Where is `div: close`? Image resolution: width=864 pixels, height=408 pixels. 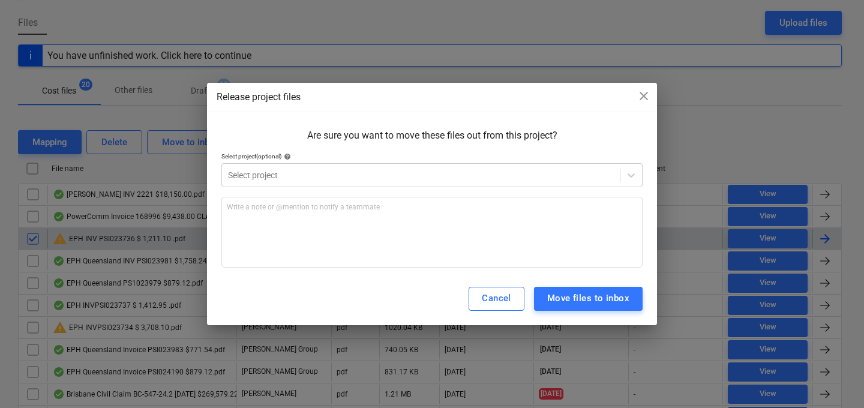 div: close is located at coordinates (644, 98).